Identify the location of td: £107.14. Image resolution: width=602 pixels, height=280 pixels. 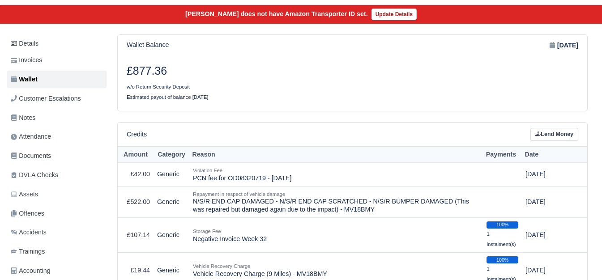
(136, 235).